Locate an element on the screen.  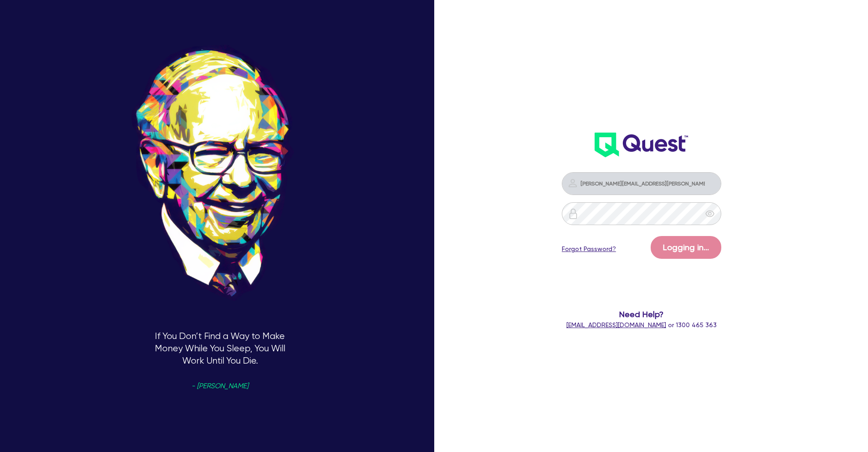
img: wH2k97JdezQIQAAAABJRU5ErkJggg== is located at coordinates (641, 145).